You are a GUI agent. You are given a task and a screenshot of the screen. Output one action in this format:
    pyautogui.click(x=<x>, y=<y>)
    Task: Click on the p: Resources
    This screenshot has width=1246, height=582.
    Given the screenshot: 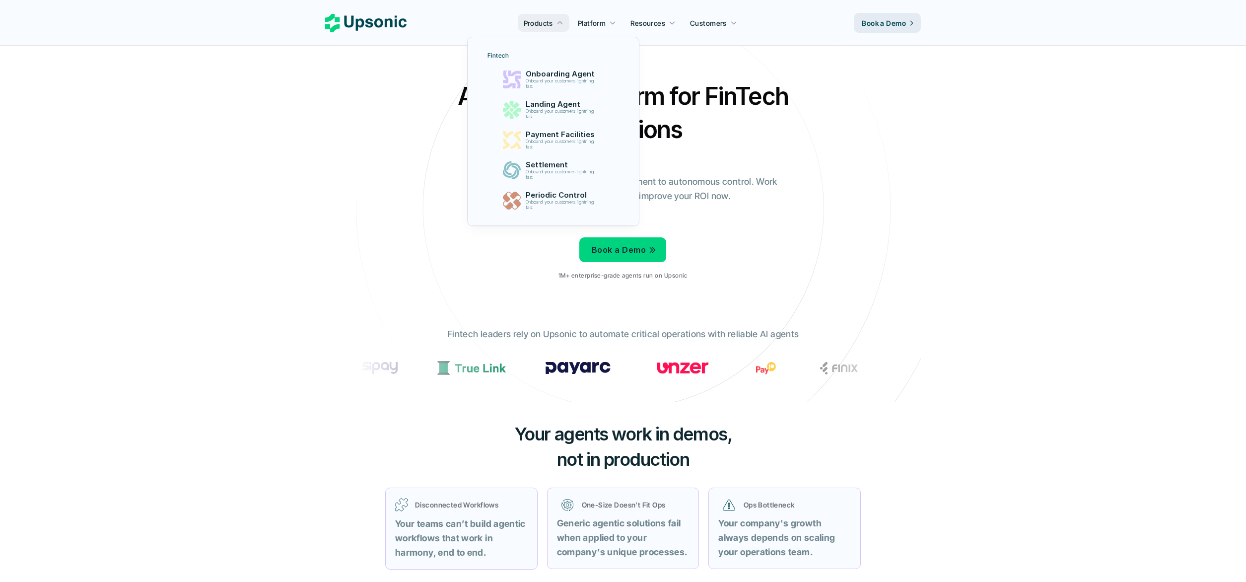 What is the action you would take?
    pyautogui.click(x=648, y=23)
    